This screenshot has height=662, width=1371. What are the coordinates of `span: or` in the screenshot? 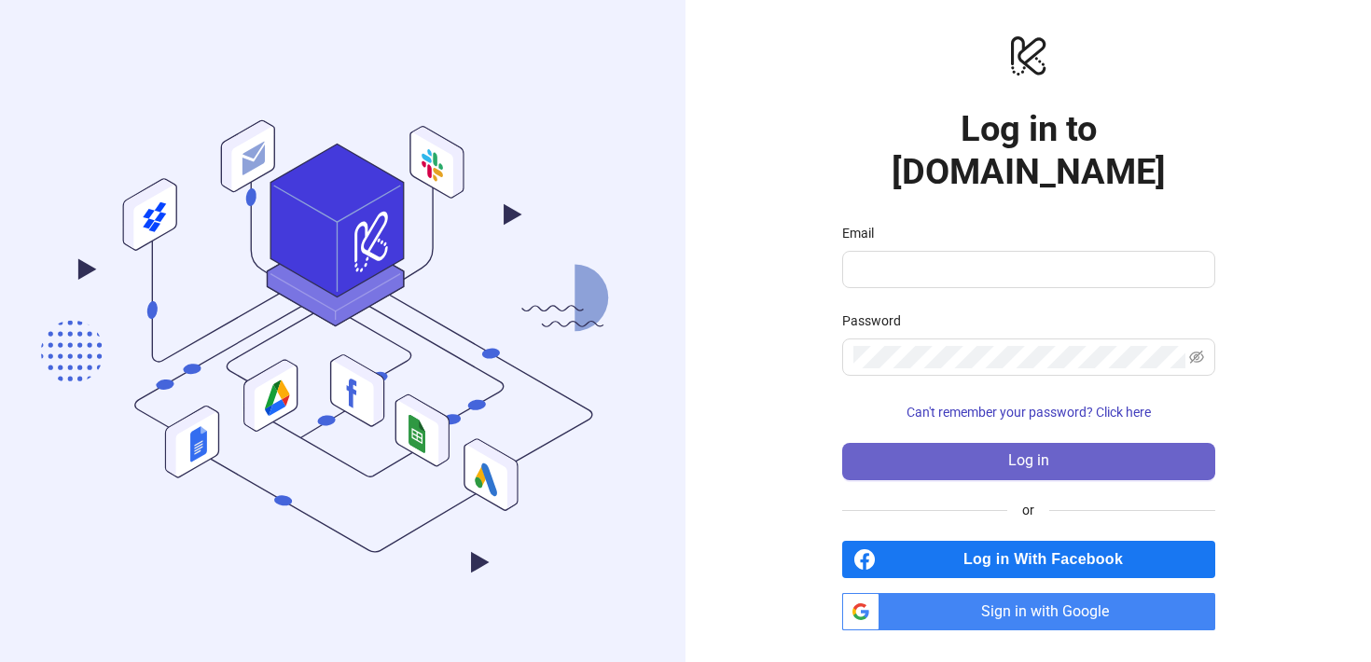 It's located at (1028, 510).